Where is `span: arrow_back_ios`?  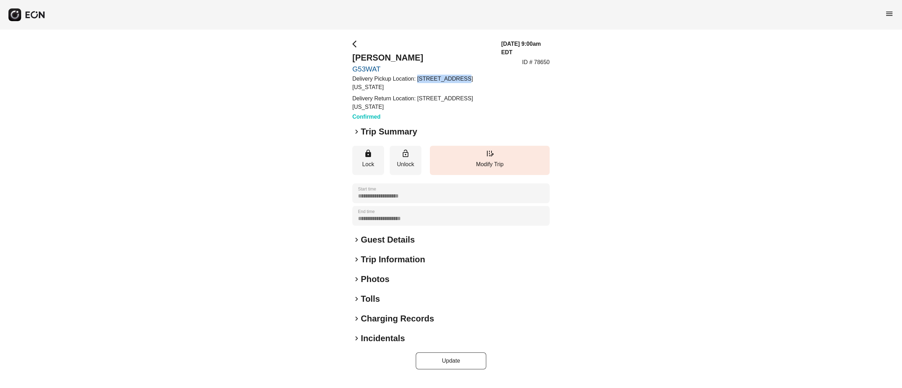 span: arrow_back_ios is located at coordinates (357, 44).